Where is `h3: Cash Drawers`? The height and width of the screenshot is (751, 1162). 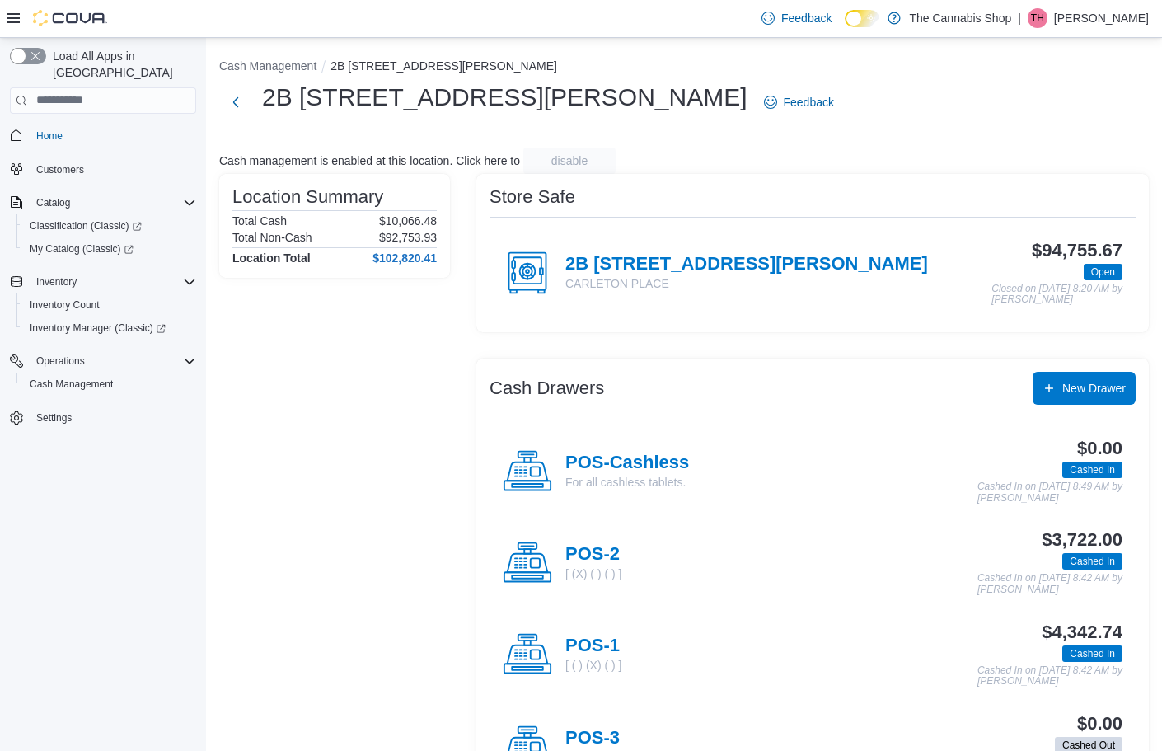 h3: Cash Drawers is located at coordinates (547, 388).